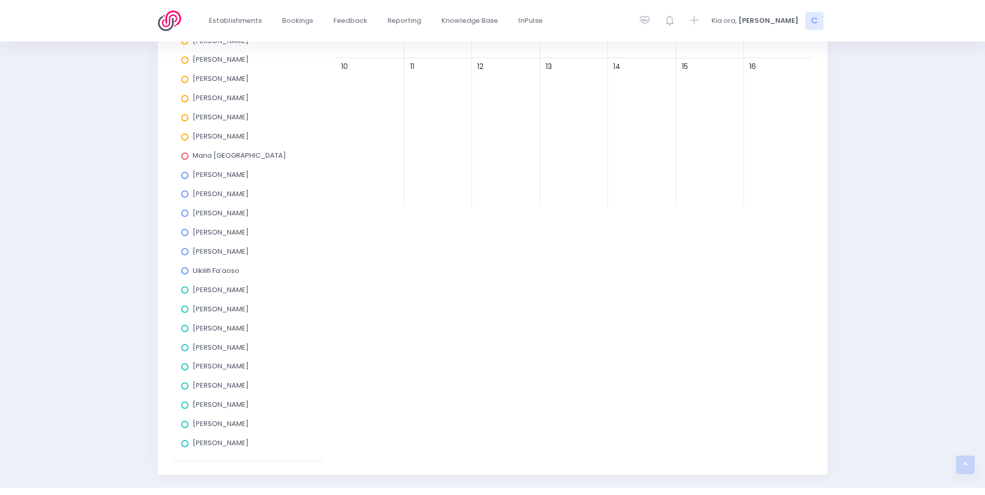 Image resolution: width=985 pixels, height=495 pixels. I want to click on a: Reporting, so click(404, 21).